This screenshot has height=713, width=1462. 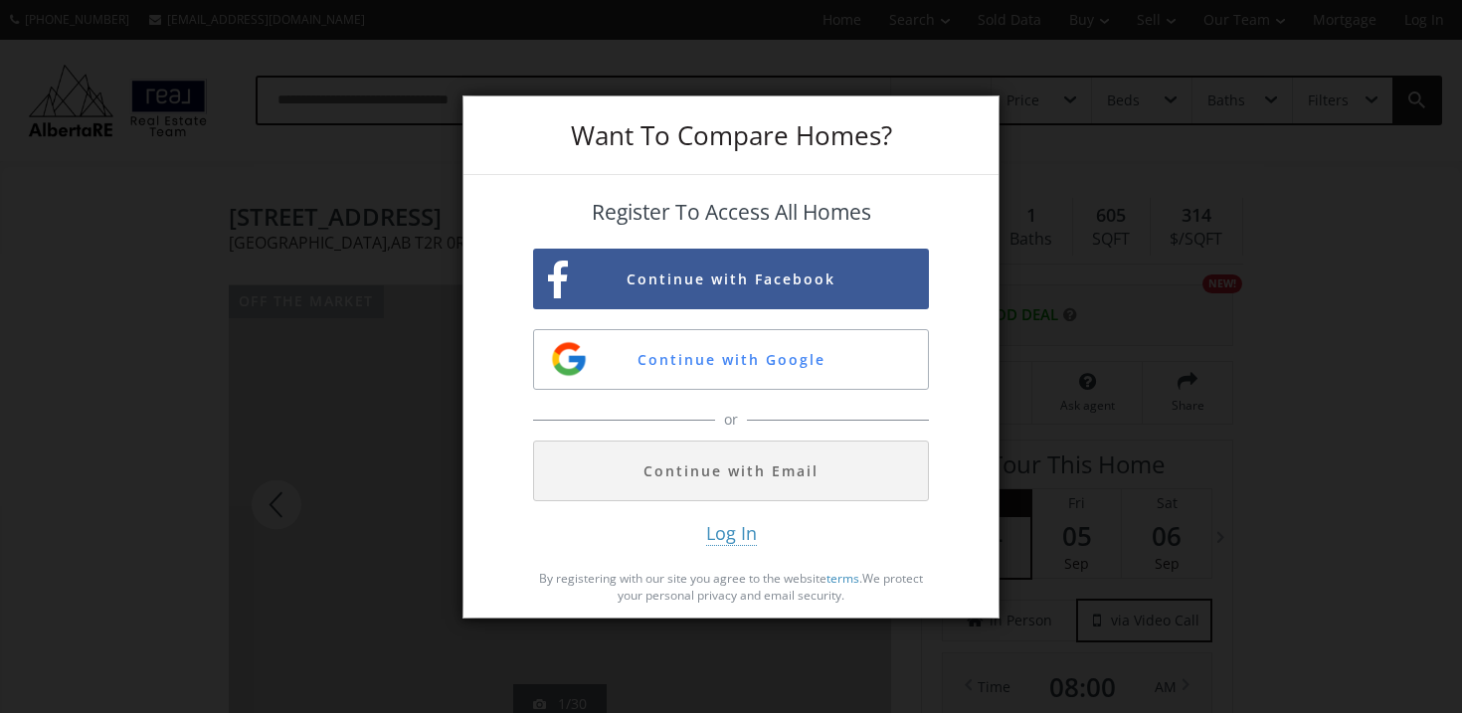 I want to click on img: google-sign-up, so click(x=569, y=359).